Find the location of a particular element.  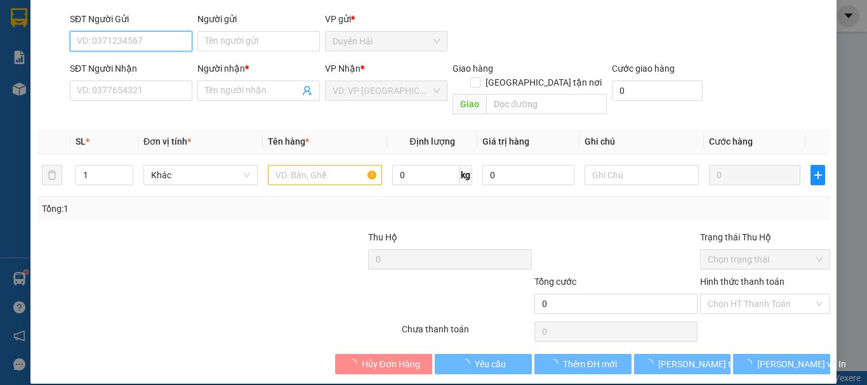

label: Hình thức thanh toán is located at coordinates (742, 282).